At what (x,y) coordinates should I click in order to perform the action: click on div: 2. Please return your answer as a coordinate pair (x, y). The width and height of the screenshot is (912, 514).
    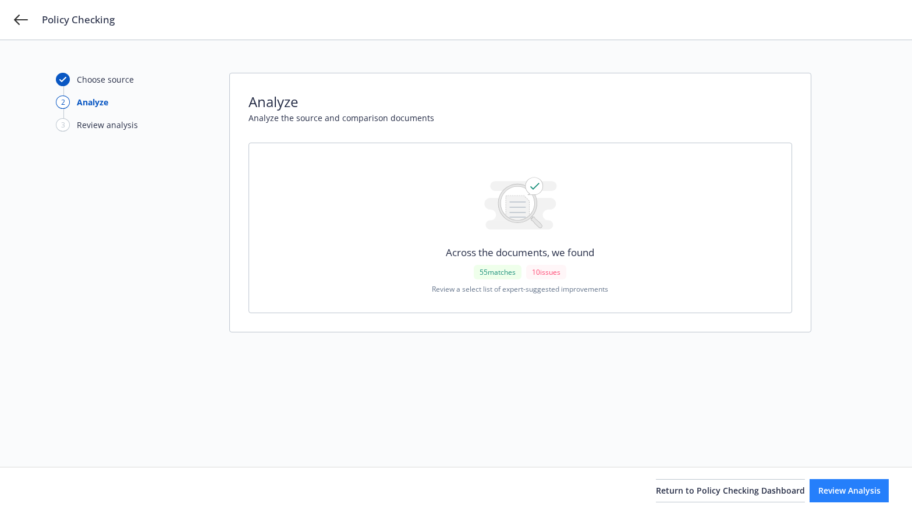
    Looking at the image, I should click on (63, 102).